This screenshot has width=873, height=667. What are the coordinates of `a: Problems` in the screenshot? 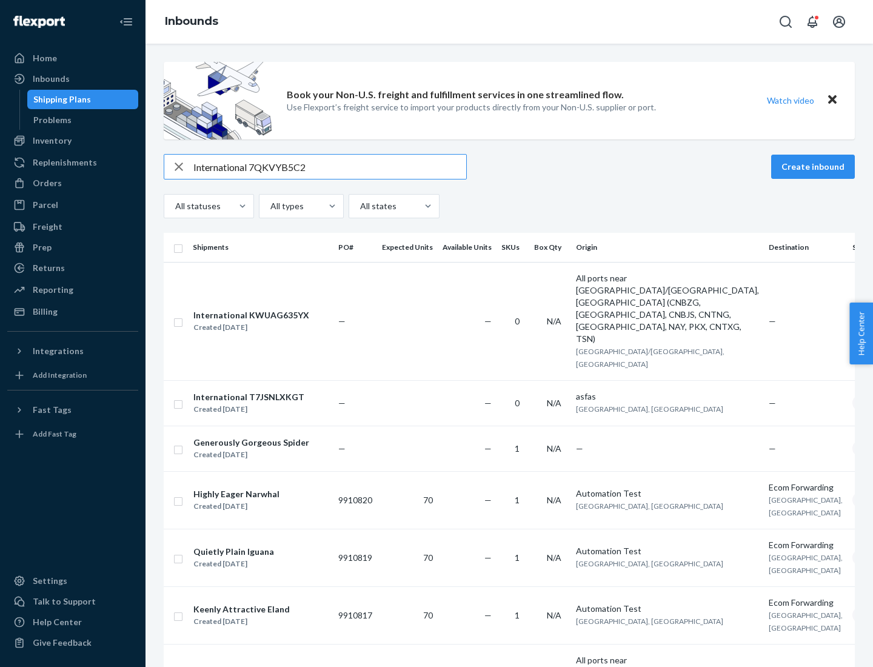 It's located at (83, 120).